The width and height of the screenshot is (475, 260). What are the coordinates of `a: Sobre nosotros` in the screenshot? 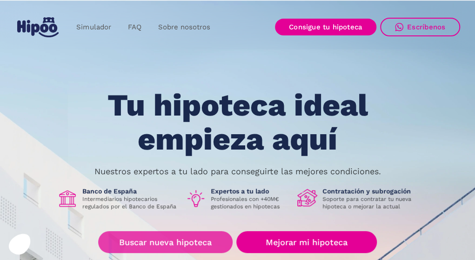 It's located at (184, 27).